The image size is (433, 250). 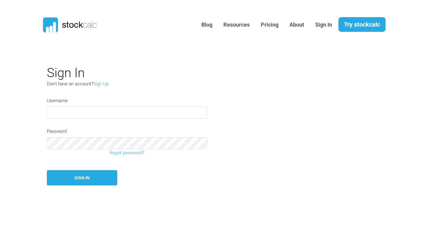 I want to click on a: Try stockcalc, so click(x=362, y=24).